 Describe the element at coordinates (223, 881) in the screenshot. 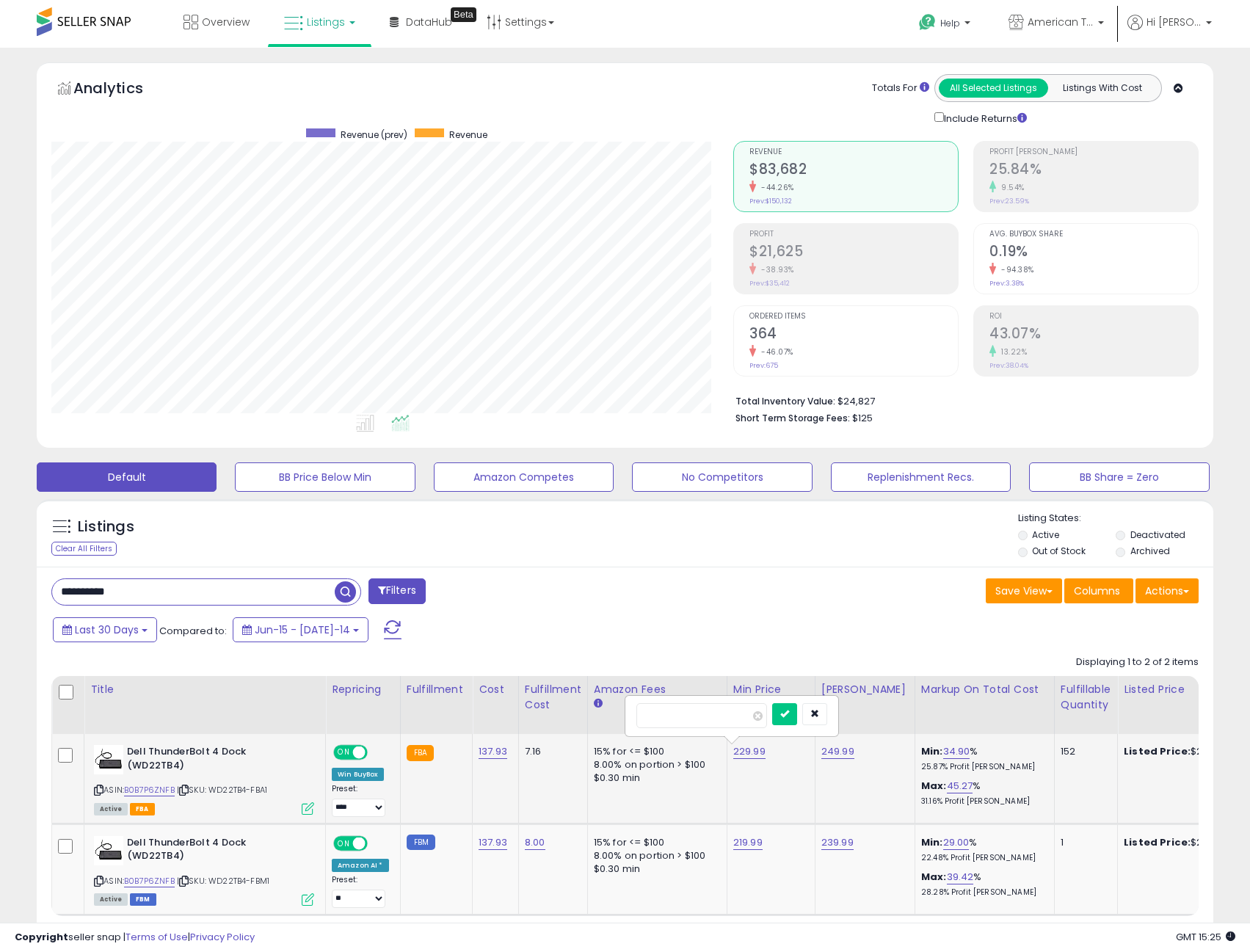

I see `span: | SKU: WD22TB4-FBM1` at that location.